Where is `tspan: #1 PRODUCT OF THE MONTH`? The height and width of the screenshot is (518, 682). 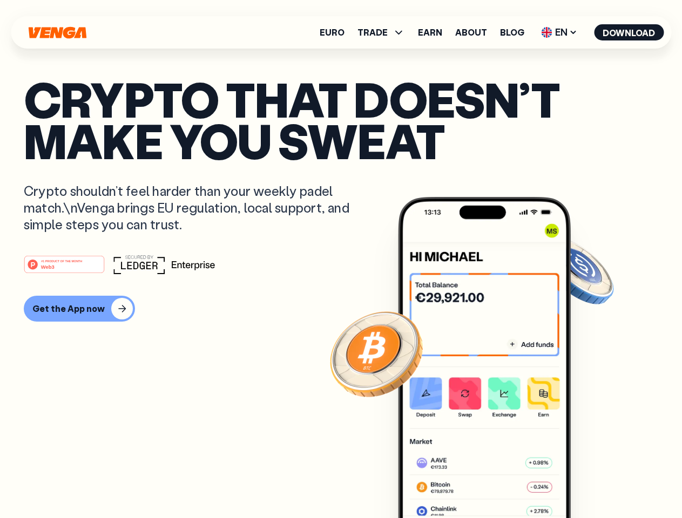 tspan: #1 PRODUCT OF THE MONTH is located at coordinates (62, 261).